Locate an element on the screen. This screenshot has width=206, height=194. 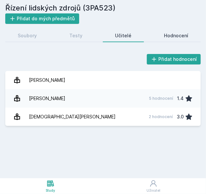
div: 2 hodnocení is located at coordinates (160, 117).